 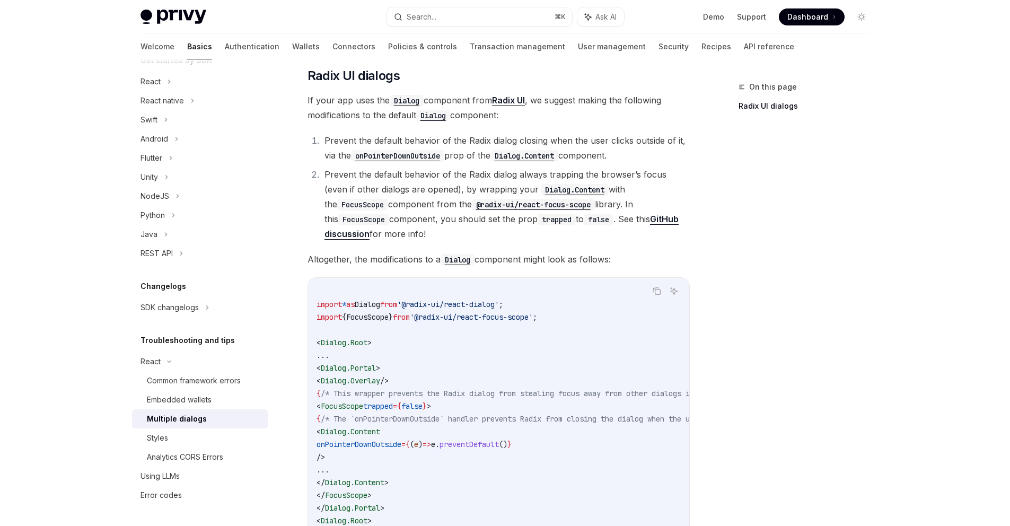 What do you see at coordinates (751, 17) in the screenshot?
I see `a: Support` at bounding box center [751, 17].